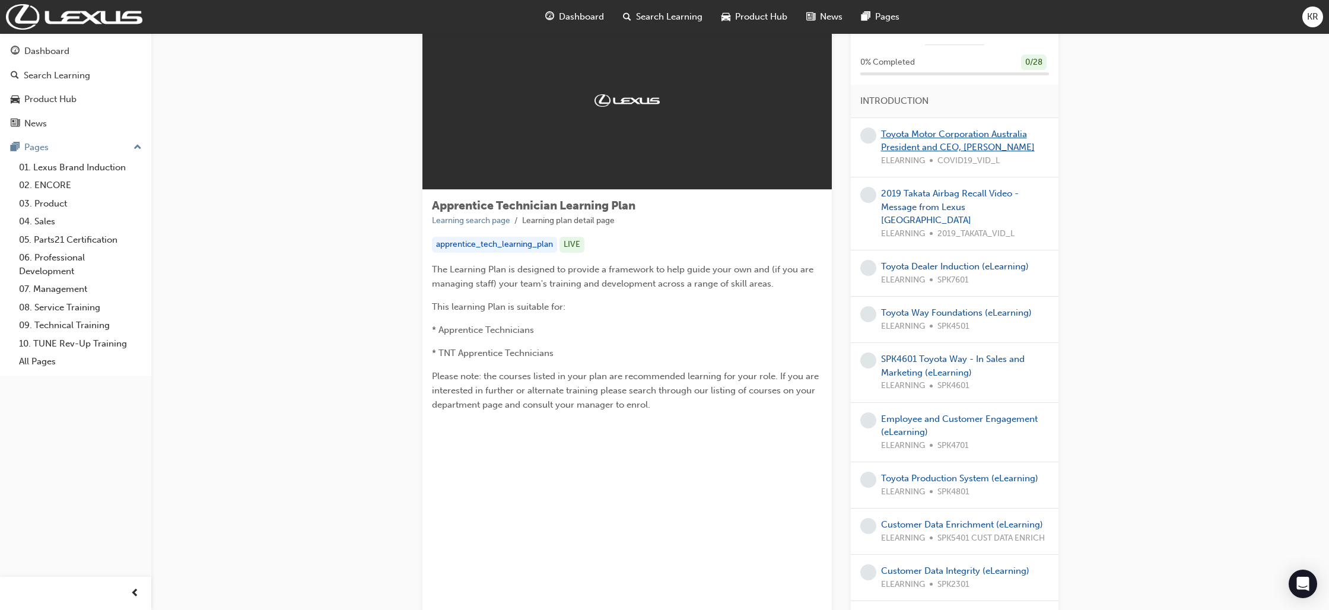 The height and width of the screenshot is (610, 1329). I want to click on a: News, so click(75, 123).